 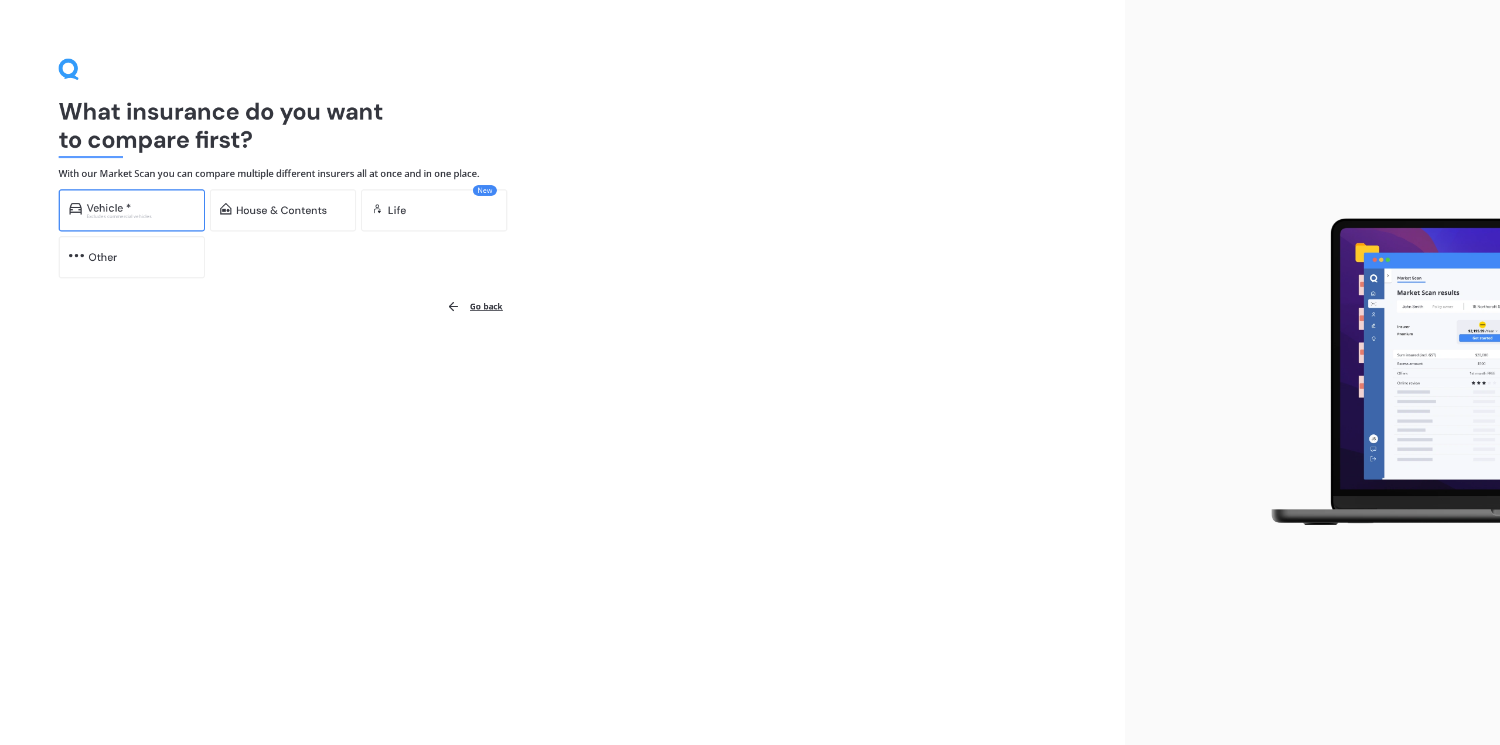 What do you see at coordinates (76, 256) in the screenshot?
I see `img: other.81dba5aafe580aa69f38.svg` at bounding box center [76, 256].